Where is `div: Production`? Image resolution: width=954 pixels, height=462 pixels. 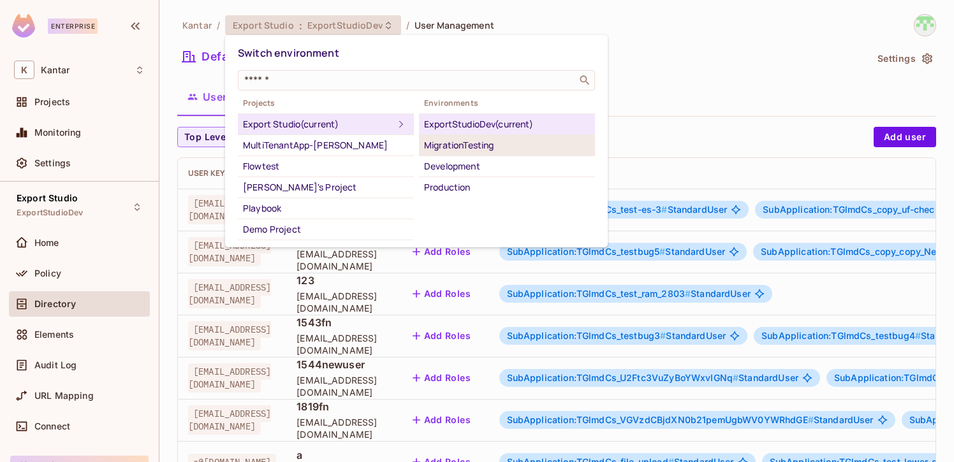 div: Production is located at coordinates (507, 188).